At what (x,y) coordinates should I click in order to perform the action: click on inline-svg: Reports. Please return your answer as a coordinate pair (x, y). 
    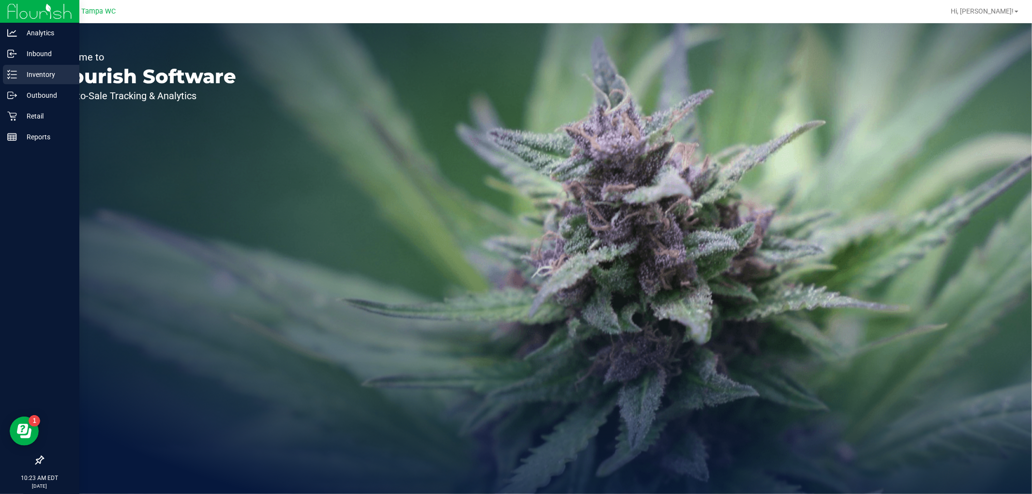
    Looking at the image, I should click on (12, 137).